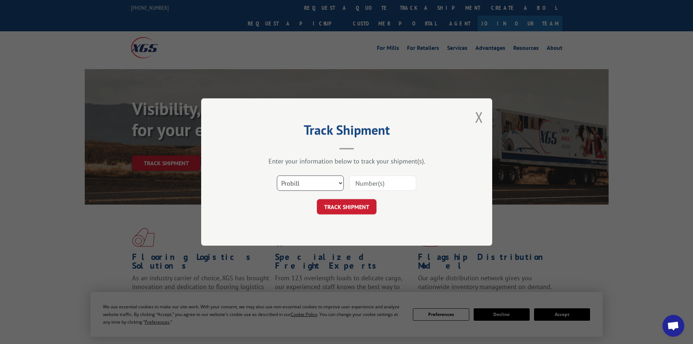  What do you see at coordinates (346, 132) in the screenshot?
I see `h2: Track Shipment` at bounding box center [346, 132].